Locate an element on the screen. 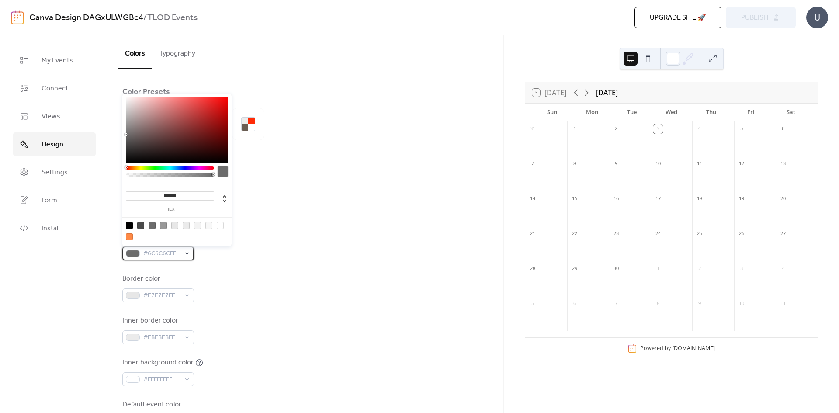 This screenshot has width=839, height=413. div: 23 is located at coordinates (616, 234).